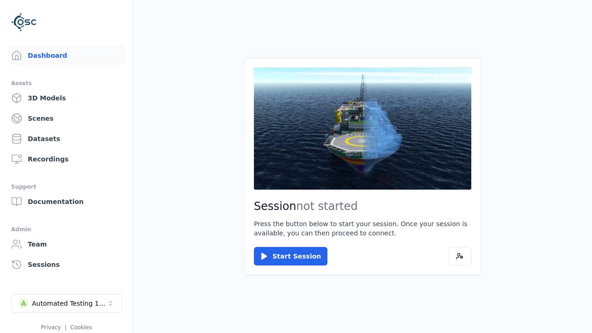  Describe the element at coordinates (363, 206) in the screenshot. I see `h2: Session` at that location.